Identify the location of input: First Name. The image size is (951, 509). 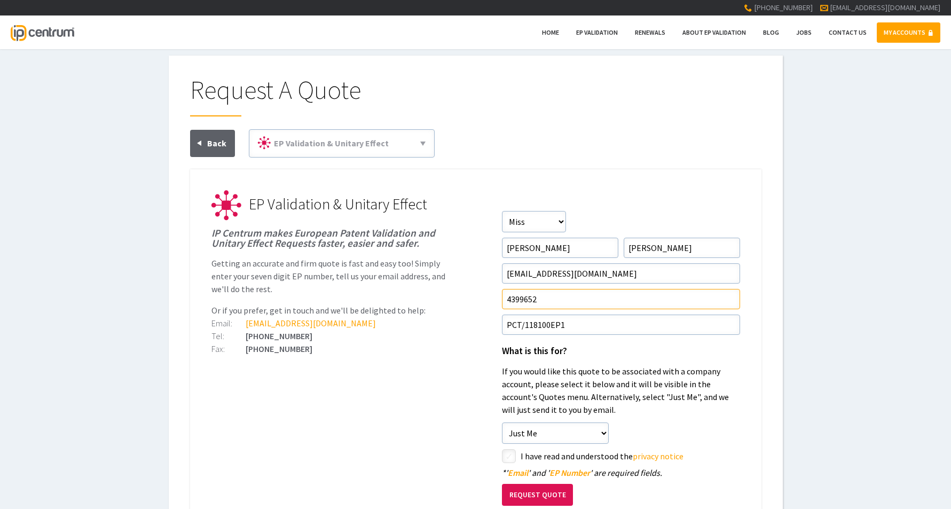
(560, 248).